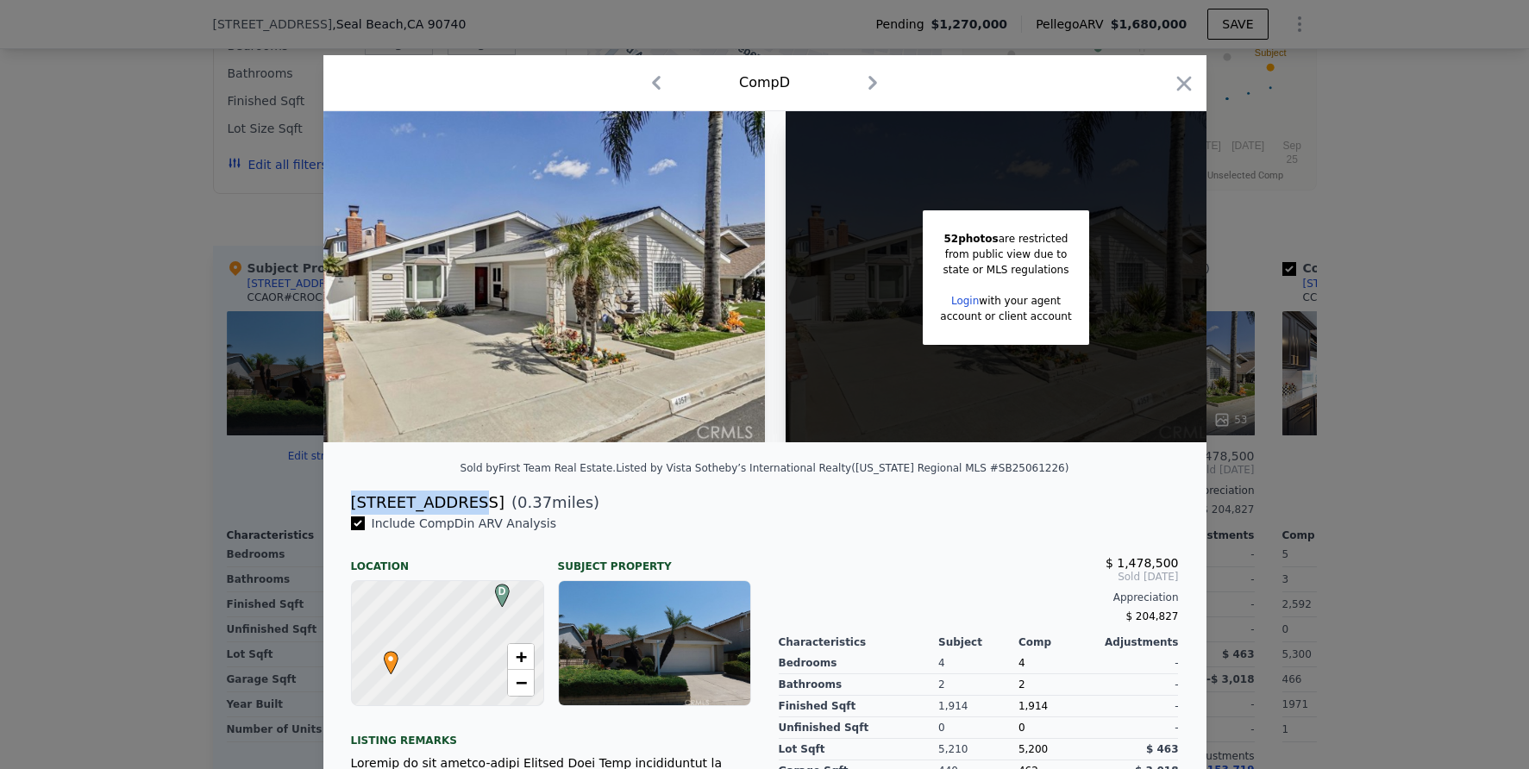 This screenshot has width=1529, height=769. What do you see at coordinates (1138, 642) in the screenshot?
I see `div: Adjustments` at bounding box center [1138, 642].